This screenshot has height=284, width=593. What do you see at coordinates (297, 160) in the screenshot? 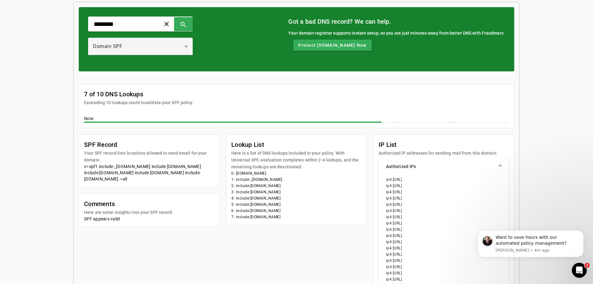
I see `mat-card-subtitle: Here is a list of DNS lookups included in your policy. With Universal SPF, evaluation completes w...` at bounding box center [297, 160].